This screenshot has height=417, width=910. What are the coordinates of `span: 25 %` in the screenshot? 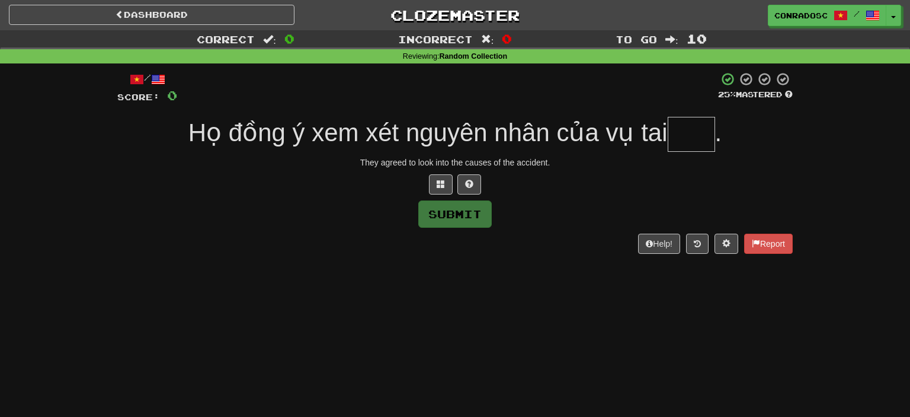 It's located at (727, 94).